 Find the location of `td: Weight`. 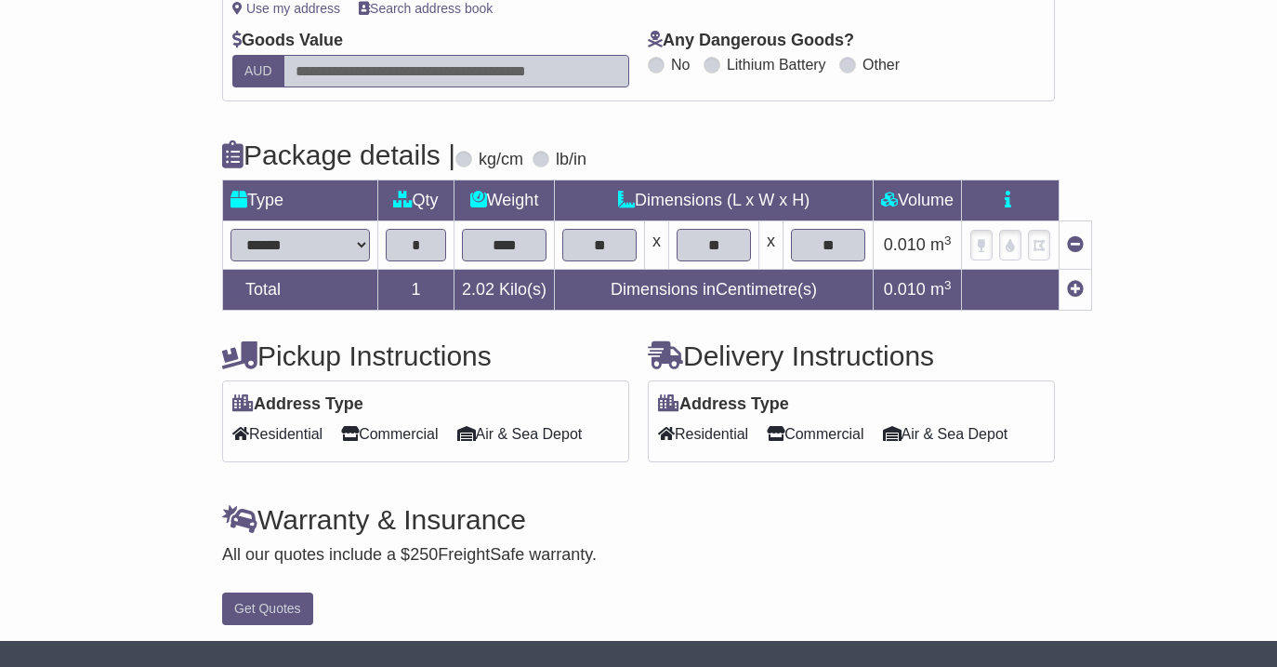

td: Weight is located at coordinates (505, 201).